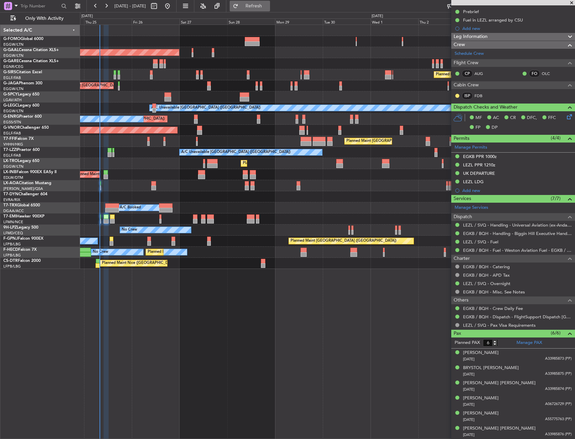 The image size is (575, 439). I want to click on a: EGKB / BQH - Misc. See Notes, so click(494, 292).